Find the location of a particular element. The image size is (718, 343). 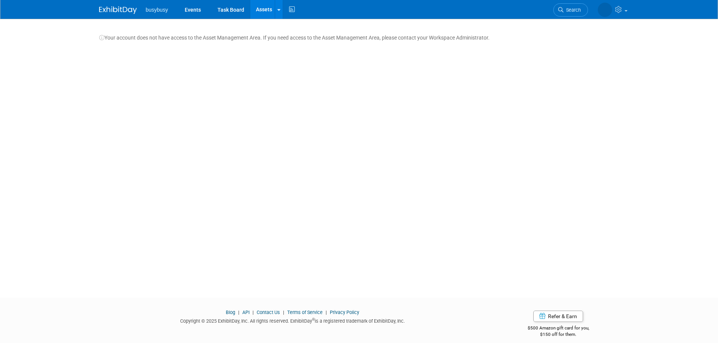

span: Search is located at coordinates (572, 10).